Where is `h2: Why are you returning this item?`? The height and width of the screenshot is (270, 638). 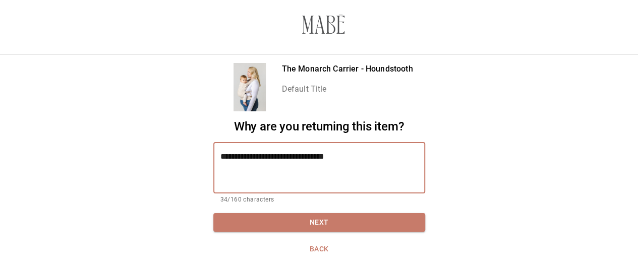
h2: Why are you returning this item? is located at coordinates (319, 127).